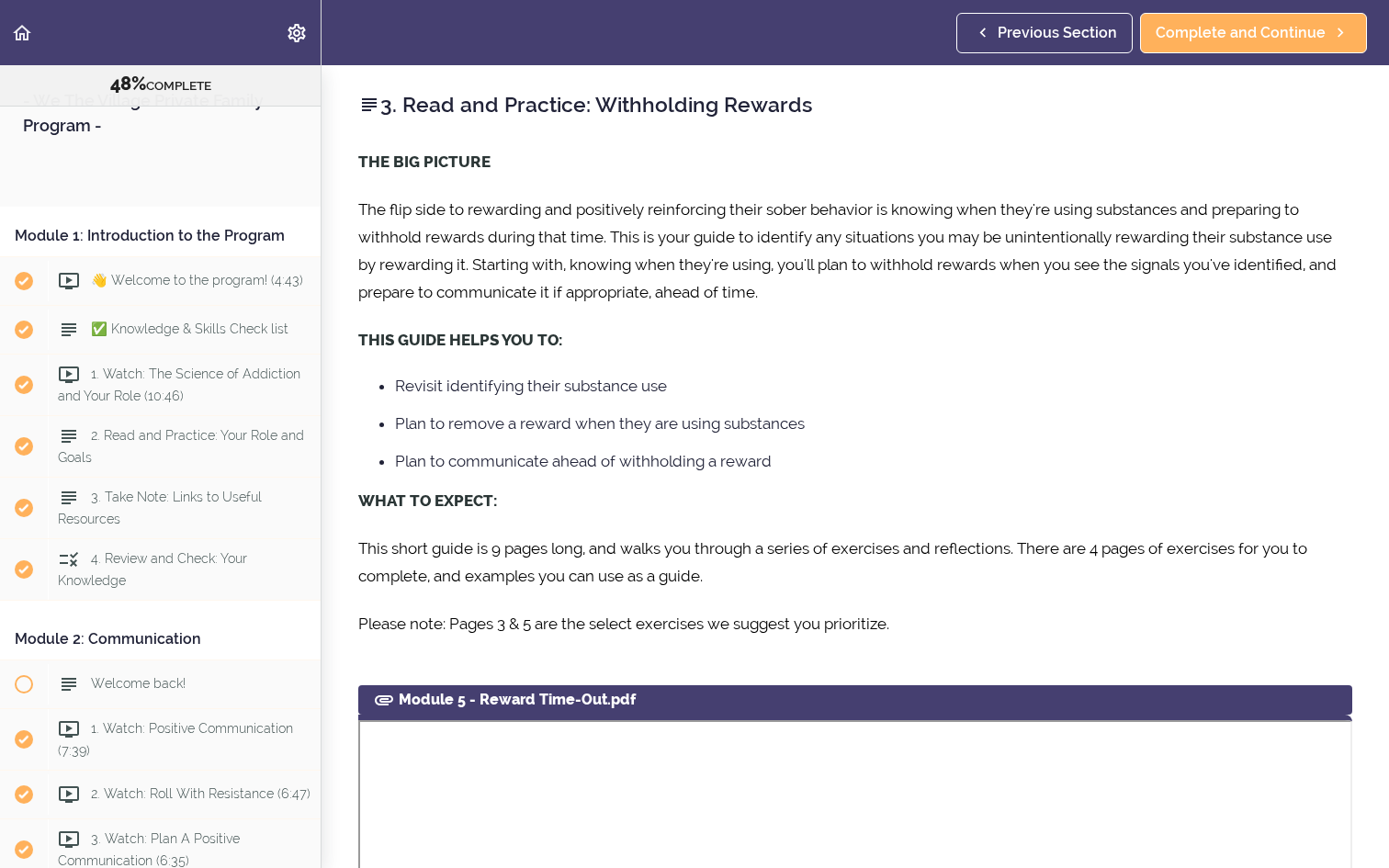  Describe the element at coordinates (189, 329) in the screenshot. I see `span: ✅ Knowledge & Skills Check list` at that location.